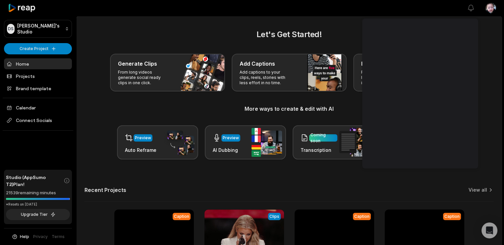 The image size is (504, 245). Describe the element at coordinates (387, 78) in the screenshot. I see `p: Forget hours of editing, let AI do the work for you in few minutes.` at that location.